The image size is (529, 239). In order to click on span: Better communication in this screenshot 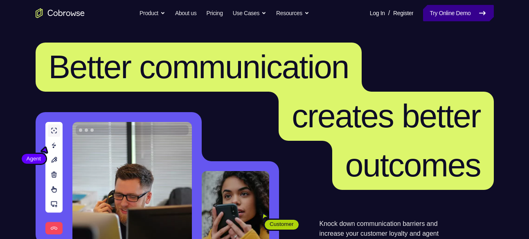, I will do `click(199, 67)`.